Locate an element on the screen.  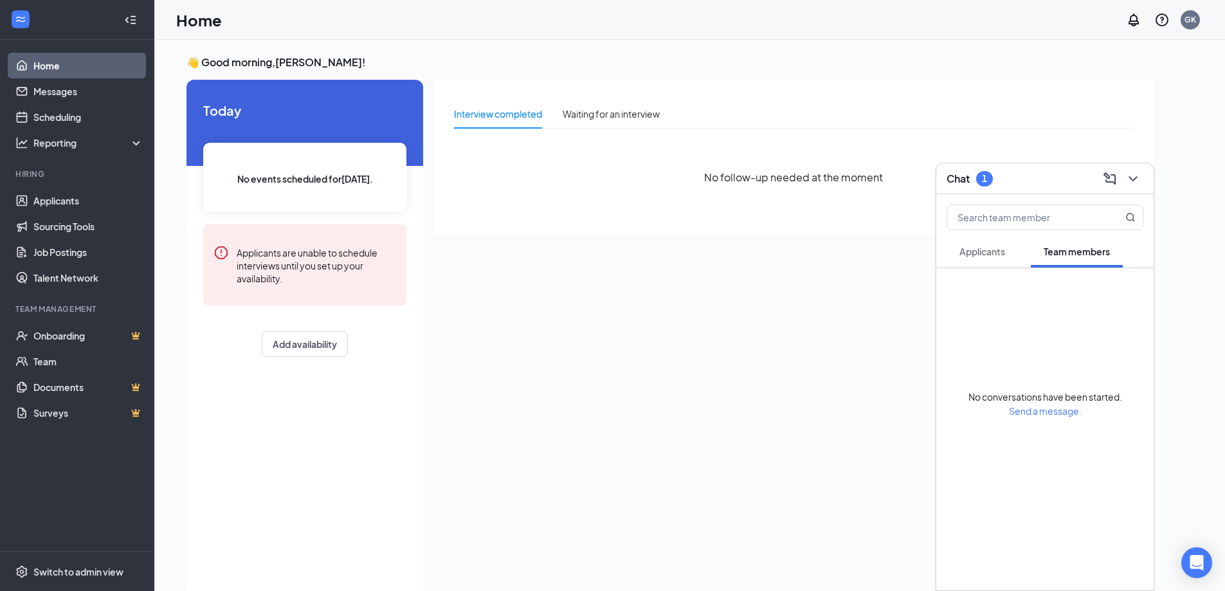
span: No conversations have been started. is located at coordinates (1045, 397).